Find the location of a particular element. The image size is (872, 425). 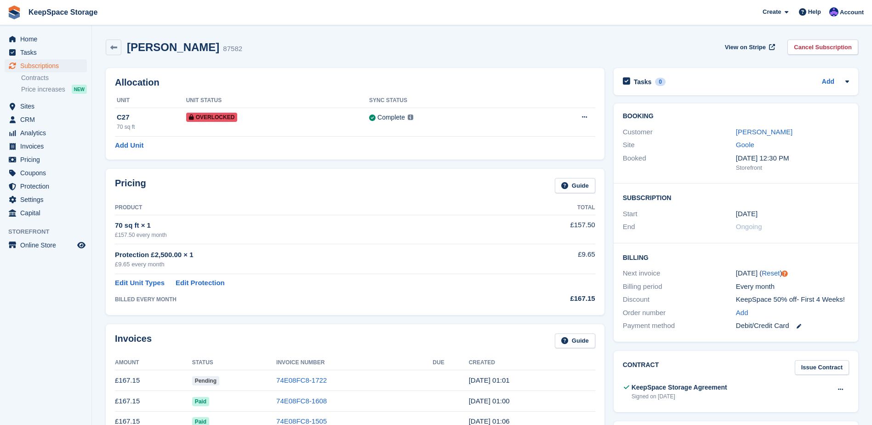

td: £157.50 is located at coordinates (550, 229).